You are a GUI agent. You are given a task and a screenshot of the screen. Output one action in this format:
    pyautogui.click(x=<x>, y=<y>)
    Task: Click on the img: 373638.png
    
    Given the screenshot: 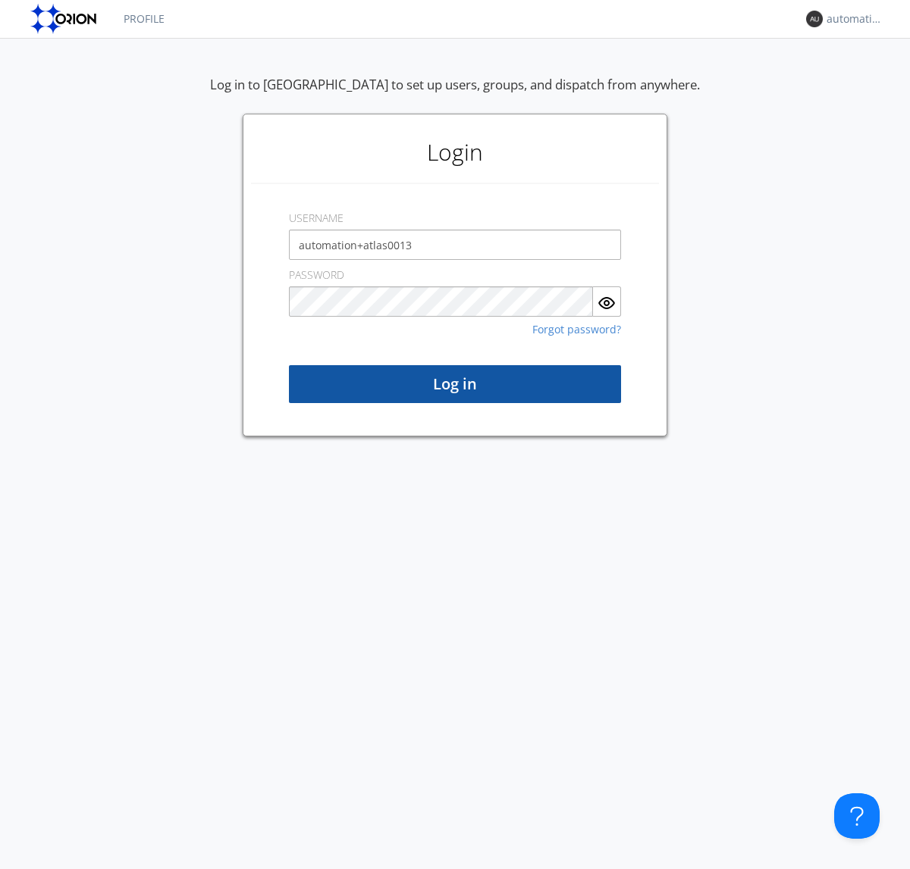 What is the action you would take?
    pyautogui.click(x=814, y=19)
    